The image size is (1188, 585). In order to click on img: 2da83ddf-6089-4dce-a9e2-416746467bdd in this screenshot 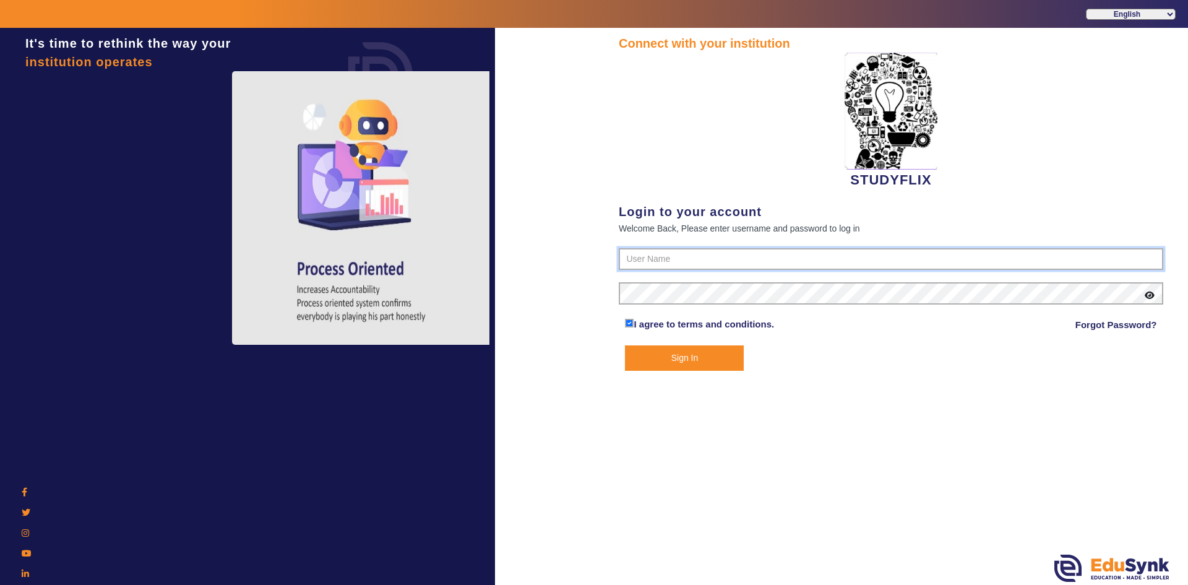, I will do `click(891, 111)`.